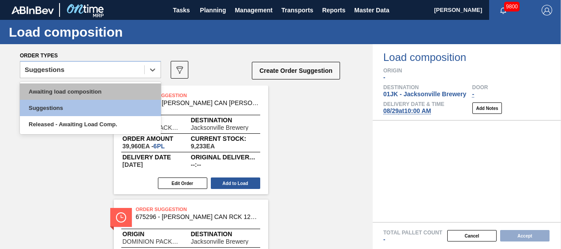 Image resolution: width=561 pixels, height=249 pixels. I want to click on button: Add to Load, so click(236, 183).